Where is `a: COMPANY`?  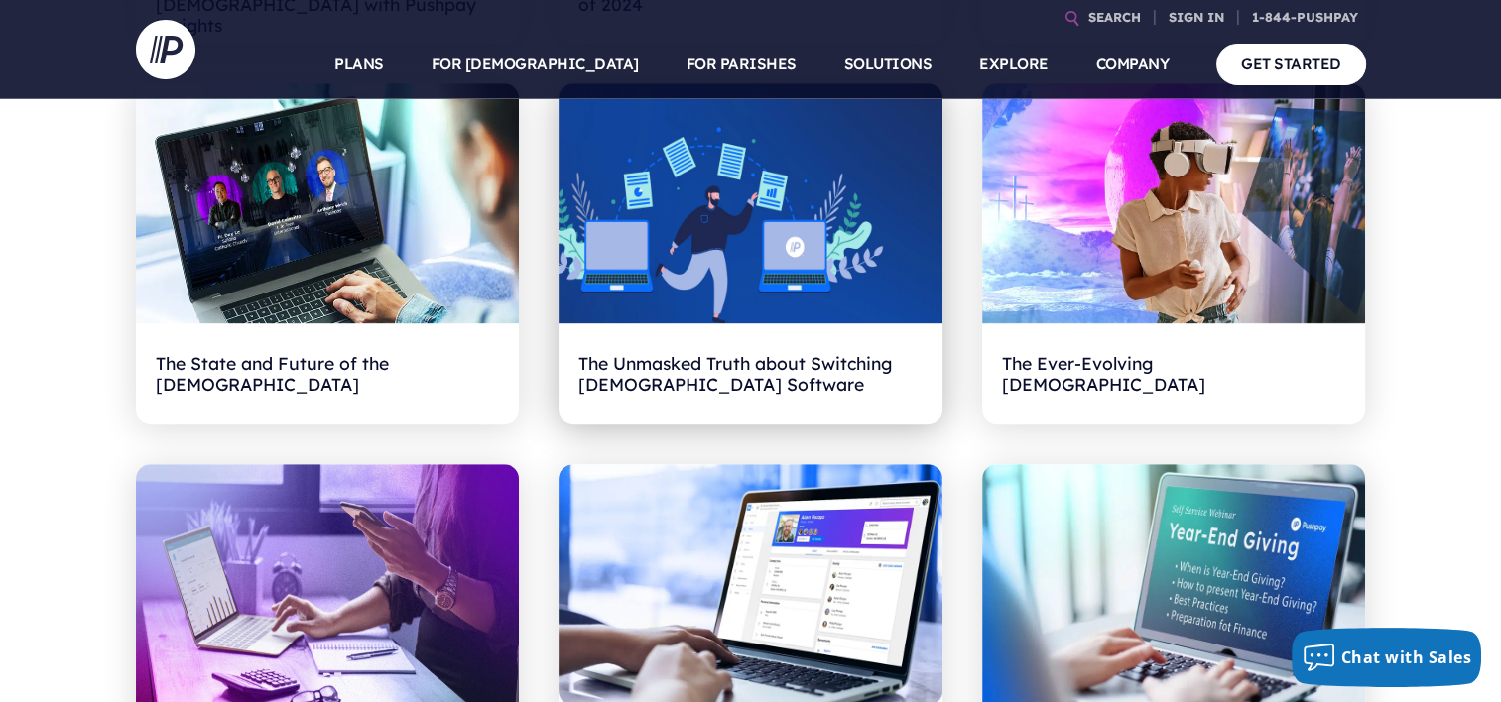
a: COMPANY is located at coordinates (1133, 64).